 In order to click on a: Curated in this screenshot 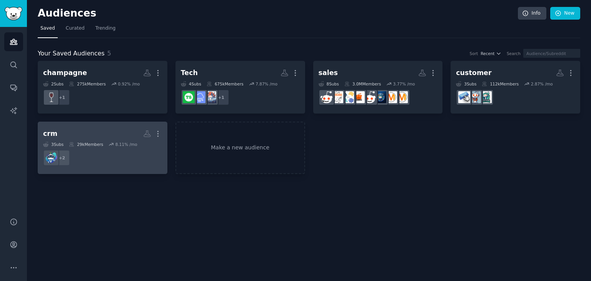, I will do `click(75, 30)`.